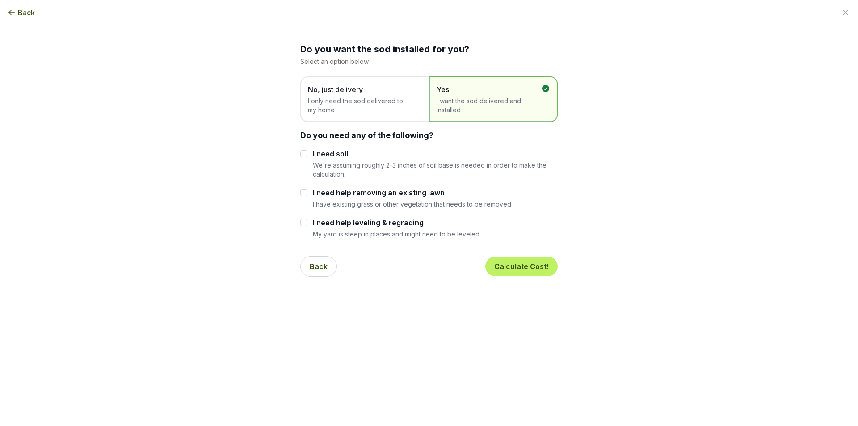 The image size is (858, 426). What do you see at coordinates (435, 169) in the screenshot?
I see `p: We're assuming roughly 2-3 inches of soil base is needed in order to make the calculation.` at bounding box center [435, 169].